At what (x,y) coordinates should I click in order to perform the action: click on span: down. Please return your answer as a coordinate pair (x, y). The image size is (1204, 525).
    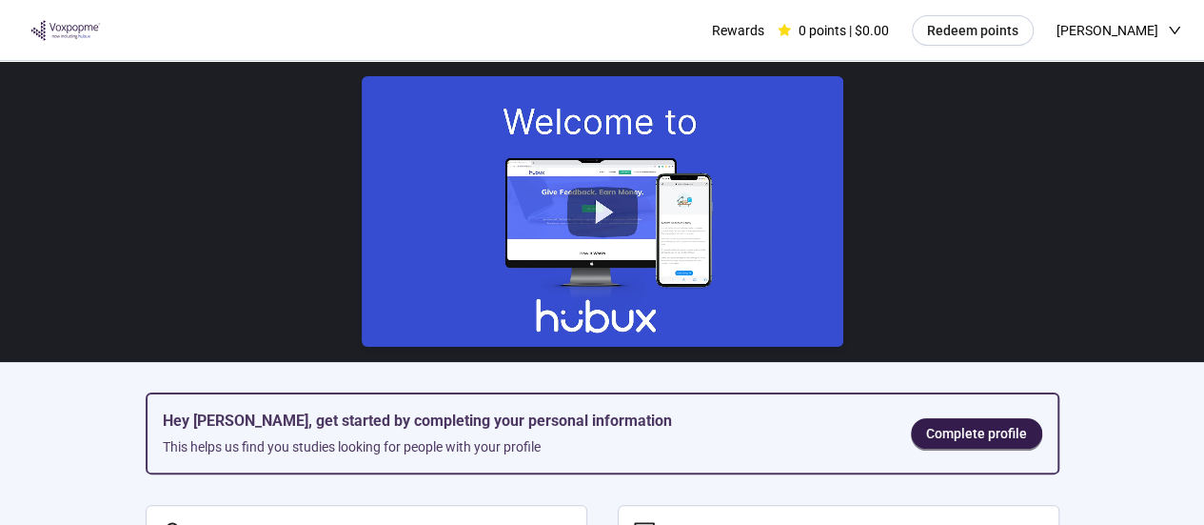
    Looking at the image, I should click on (1175, 30).